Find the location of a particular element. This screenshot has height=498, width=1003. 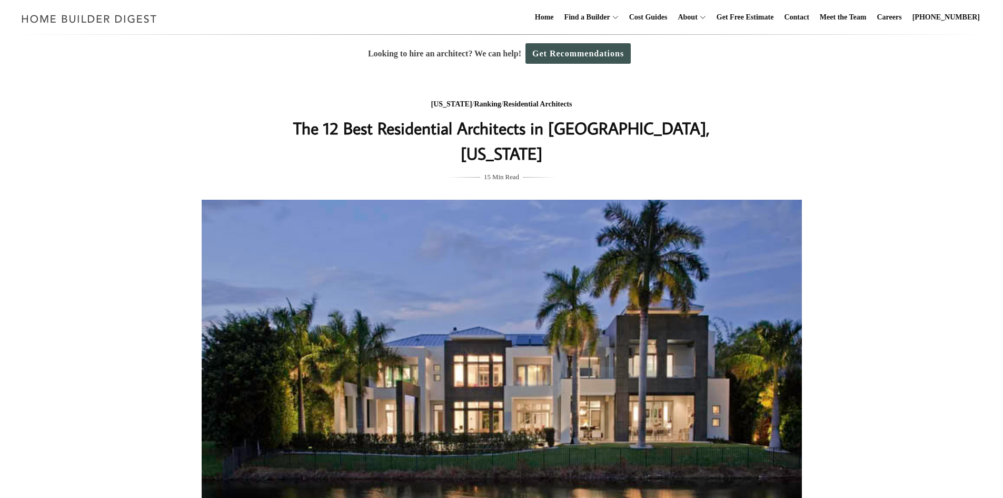

img: Home Builder Digest is located at coordinates (89, 18).